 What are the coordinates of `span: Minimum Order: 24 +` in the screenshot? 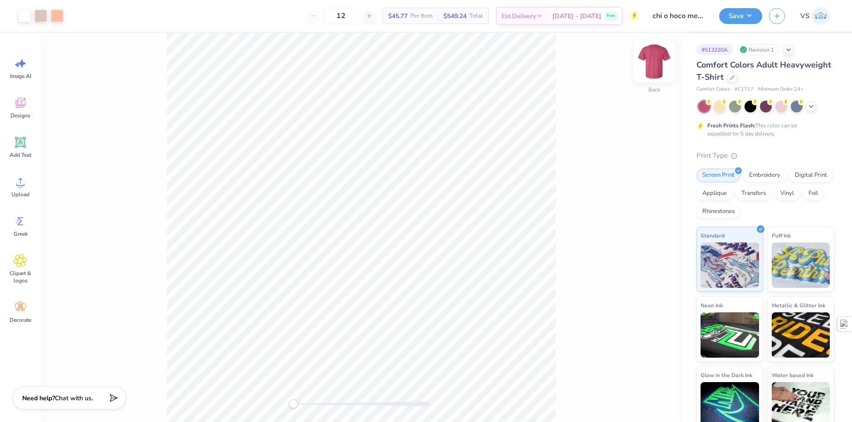 It's located at (781, 89).